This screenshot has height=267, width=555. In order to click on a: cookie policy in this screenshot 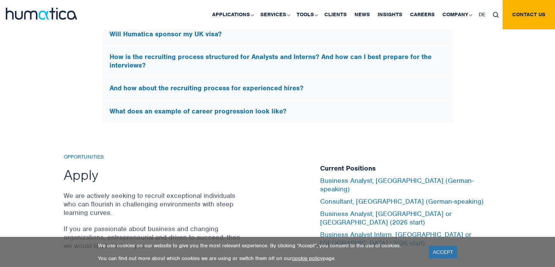, I will do `click(307, 258)`.